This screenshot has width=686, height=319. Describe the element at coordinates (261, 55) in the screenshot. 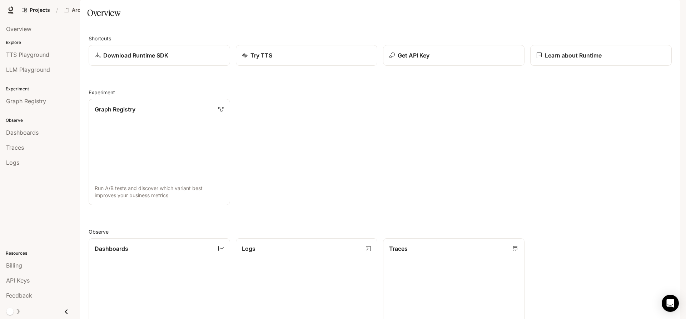

I see `p: Try TTS` at that location.